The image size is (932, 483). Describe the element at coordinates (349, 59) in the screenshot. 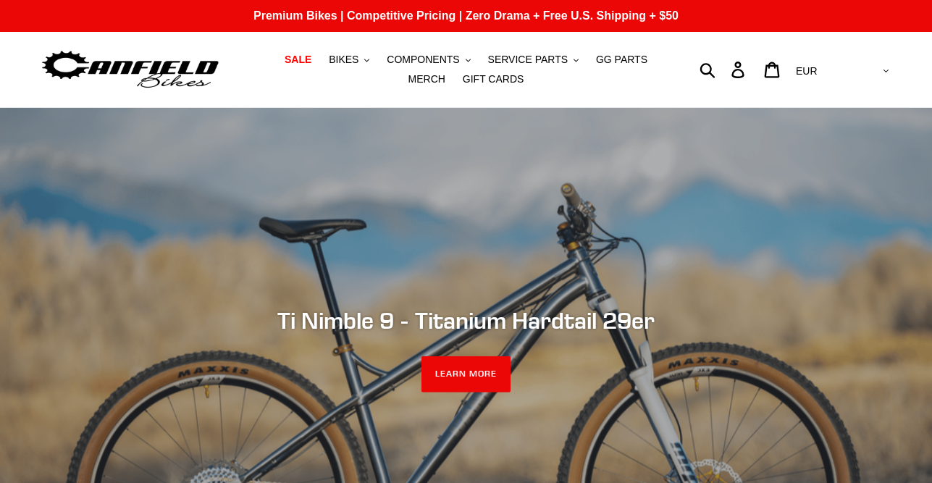

I see `button: BIKES` at that location.